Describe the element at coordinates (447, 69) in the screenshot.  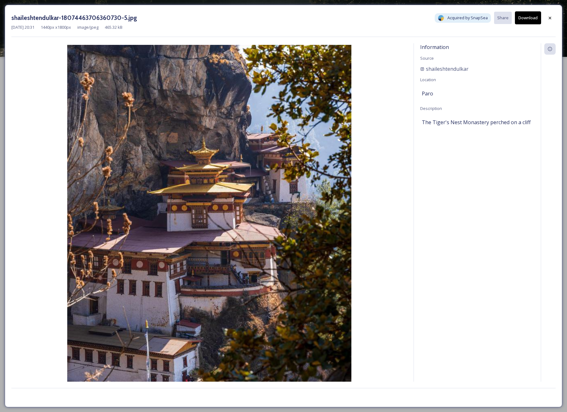
I see `span: shaileshtendulkar` at that location.